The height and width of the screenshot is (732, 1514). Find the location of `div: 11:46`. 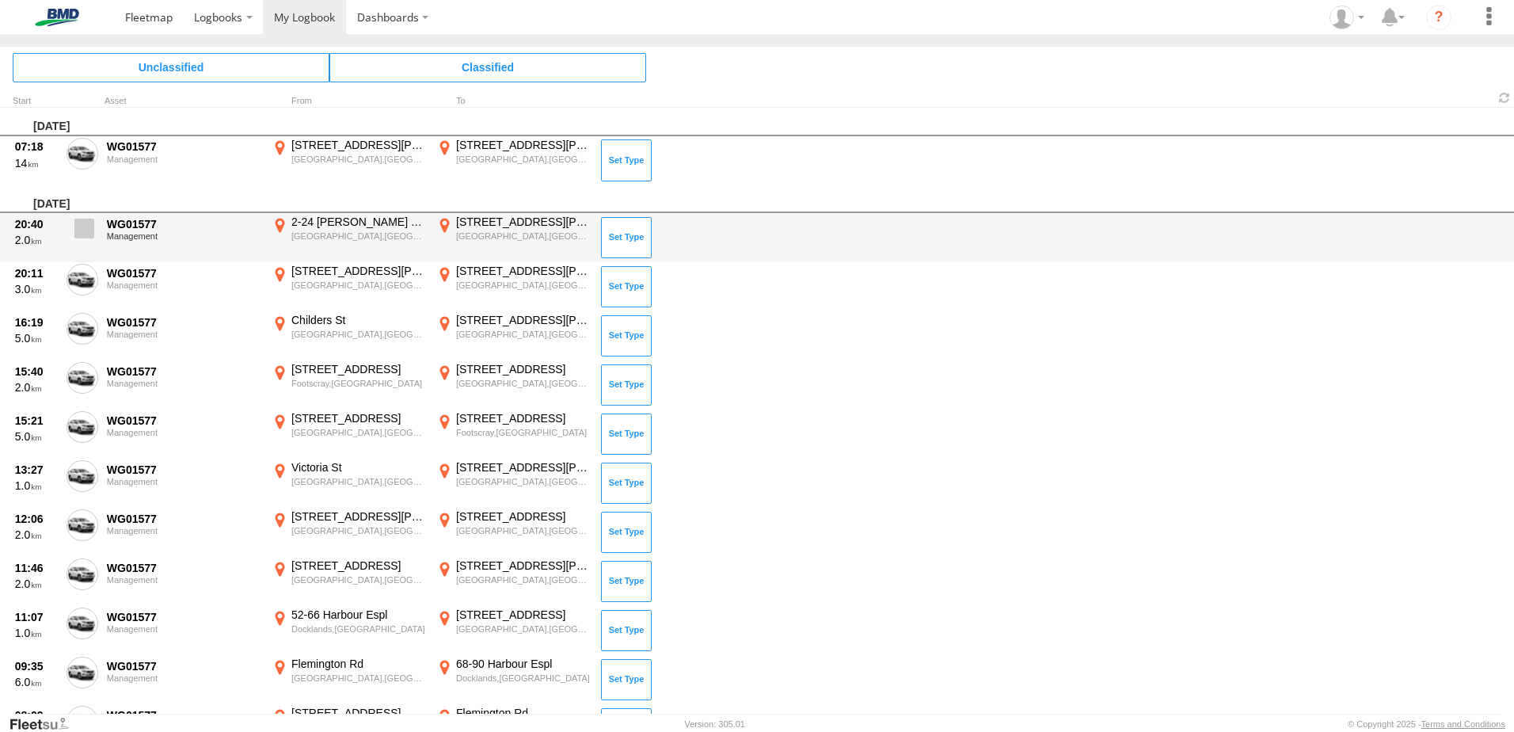

div: 11:46 is located at coordinates (36, 568).